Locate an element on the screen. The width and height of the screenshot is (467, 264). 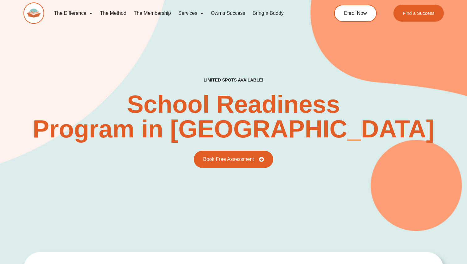
a: Bring a Buddy is located at coordinates (268, 13).